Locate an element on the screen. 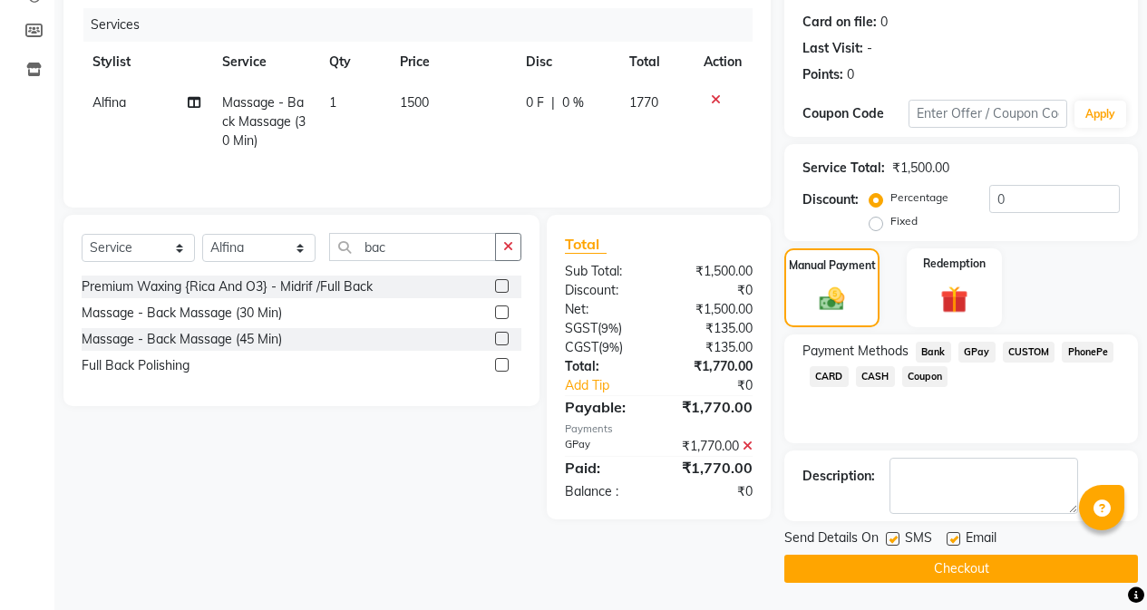 Image resolution: width=1147 pixels, height=610 pixels. span: Alfina is located at coordinates (109, 102).